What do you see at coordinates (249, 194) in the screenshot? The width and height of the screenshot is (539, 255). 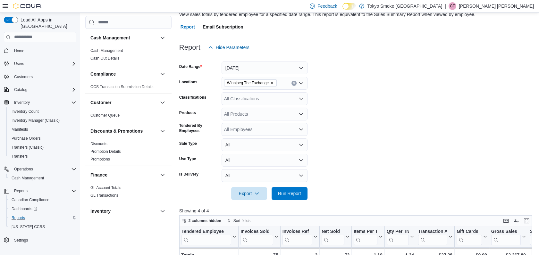 I see `span: Export` at bounding box center [249, 194].